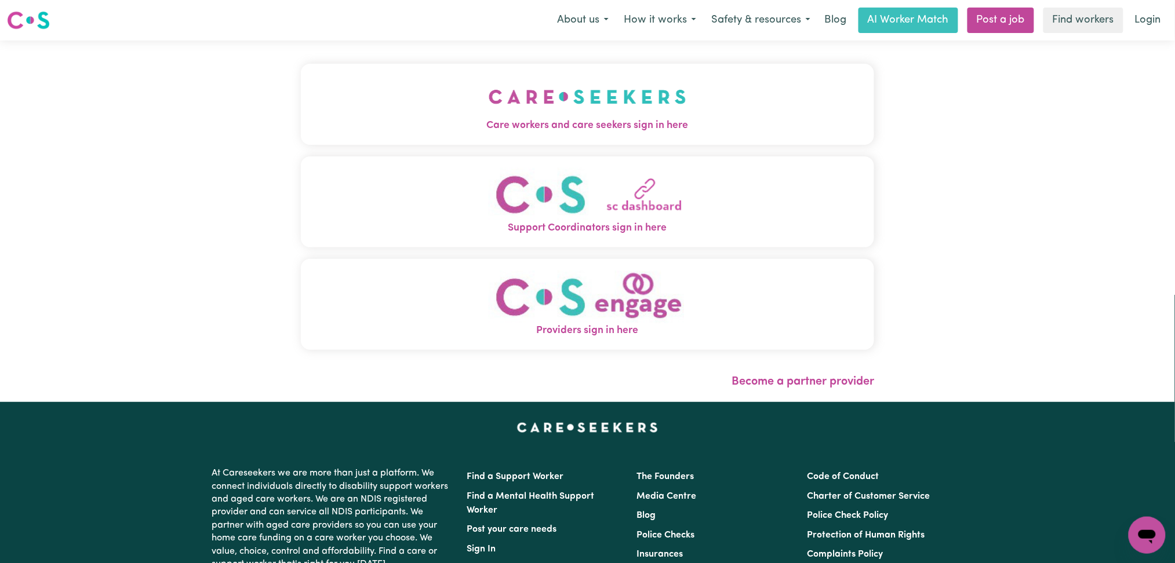 This screenshot has width=1175, height=563. I want to click on a: Sign In, so click(482, 549).